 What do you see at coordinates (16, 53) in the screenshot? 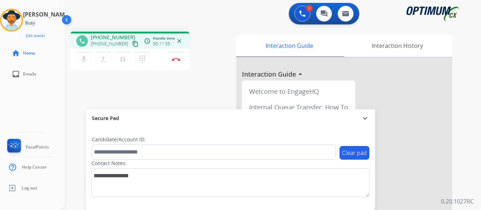
I see `mat-icon: home` at bounding box center [16, 53].